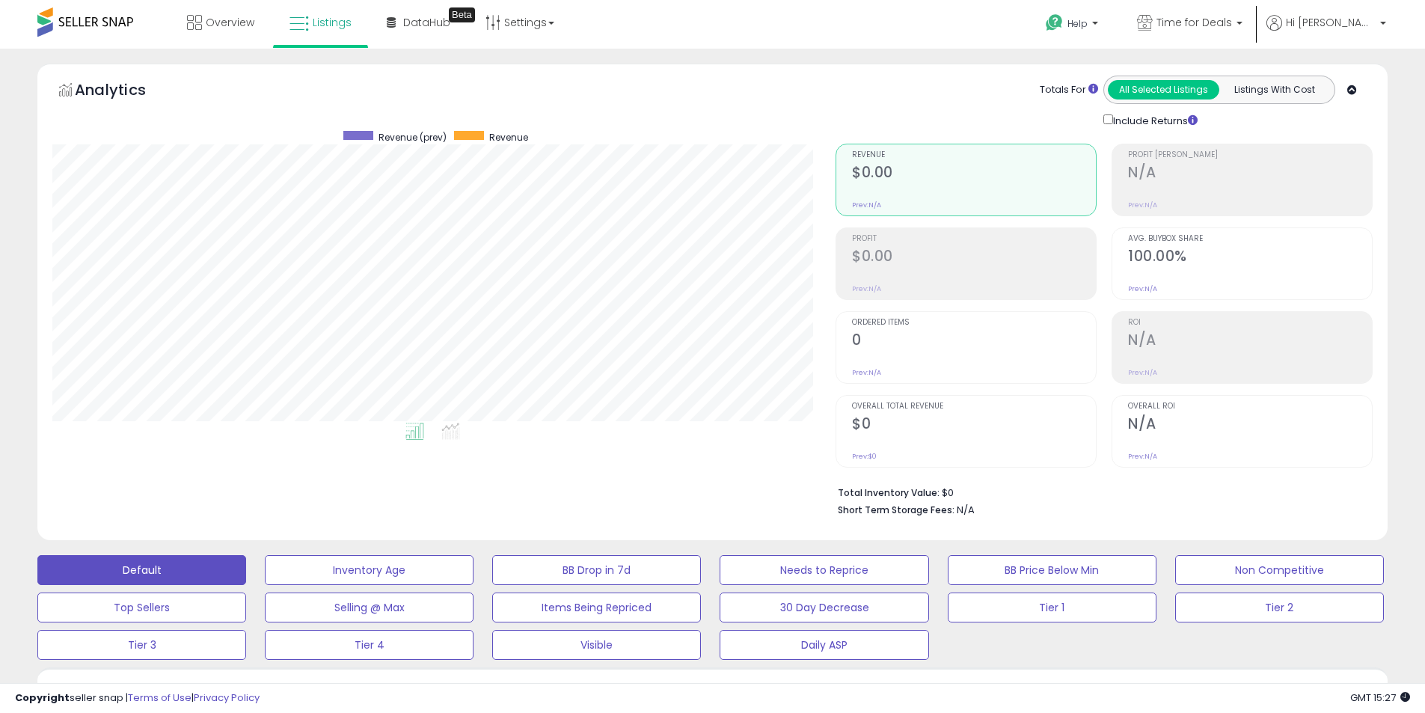  I want to click on div: Include Returns, so click(1154, 120).